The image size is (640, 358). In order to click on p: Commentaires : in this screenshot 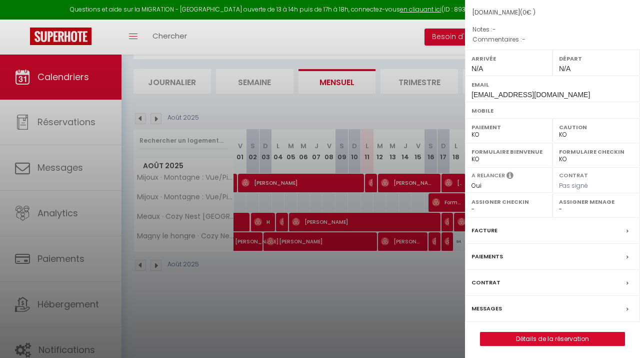, I will do `click(553, 40)`.